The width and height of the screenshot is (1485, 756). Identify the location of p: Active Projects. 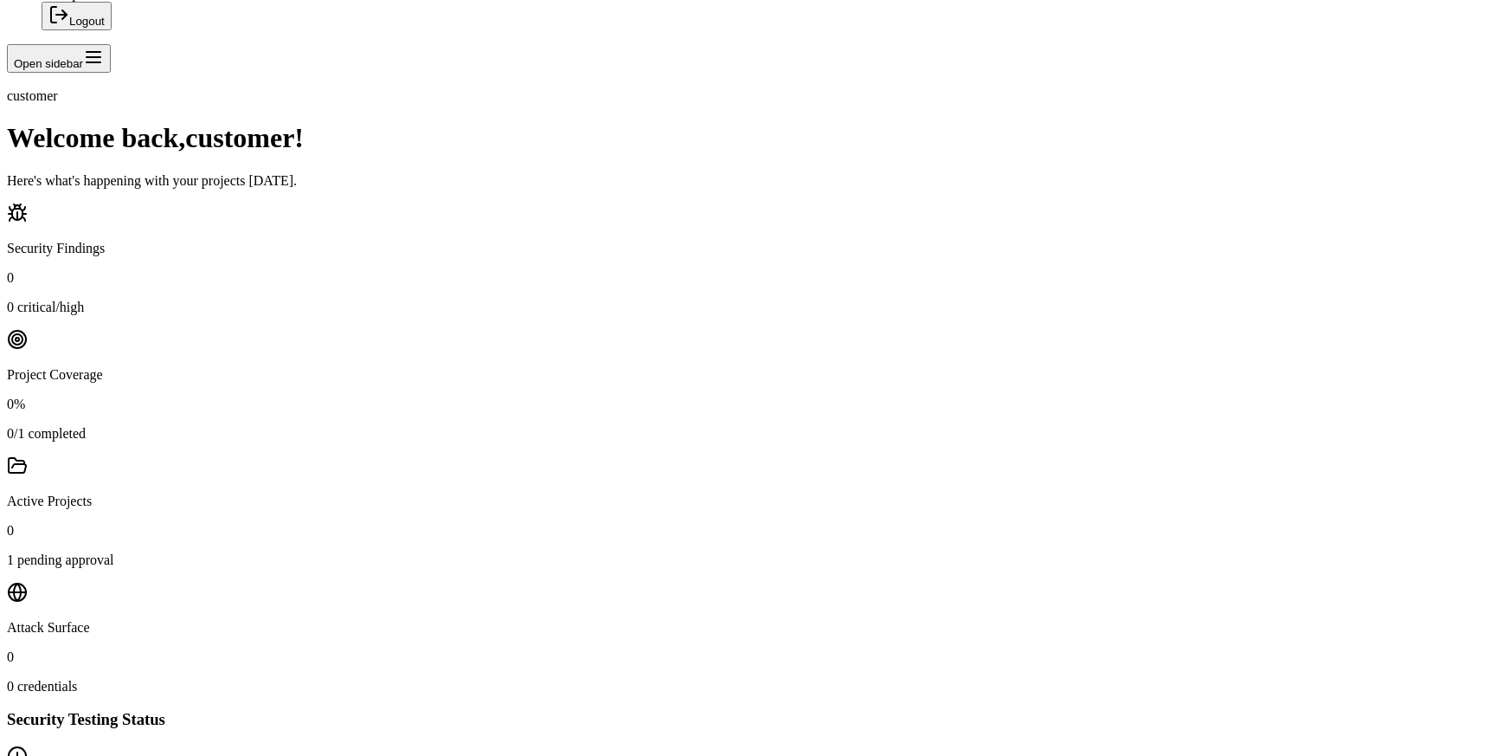
(743, 501).